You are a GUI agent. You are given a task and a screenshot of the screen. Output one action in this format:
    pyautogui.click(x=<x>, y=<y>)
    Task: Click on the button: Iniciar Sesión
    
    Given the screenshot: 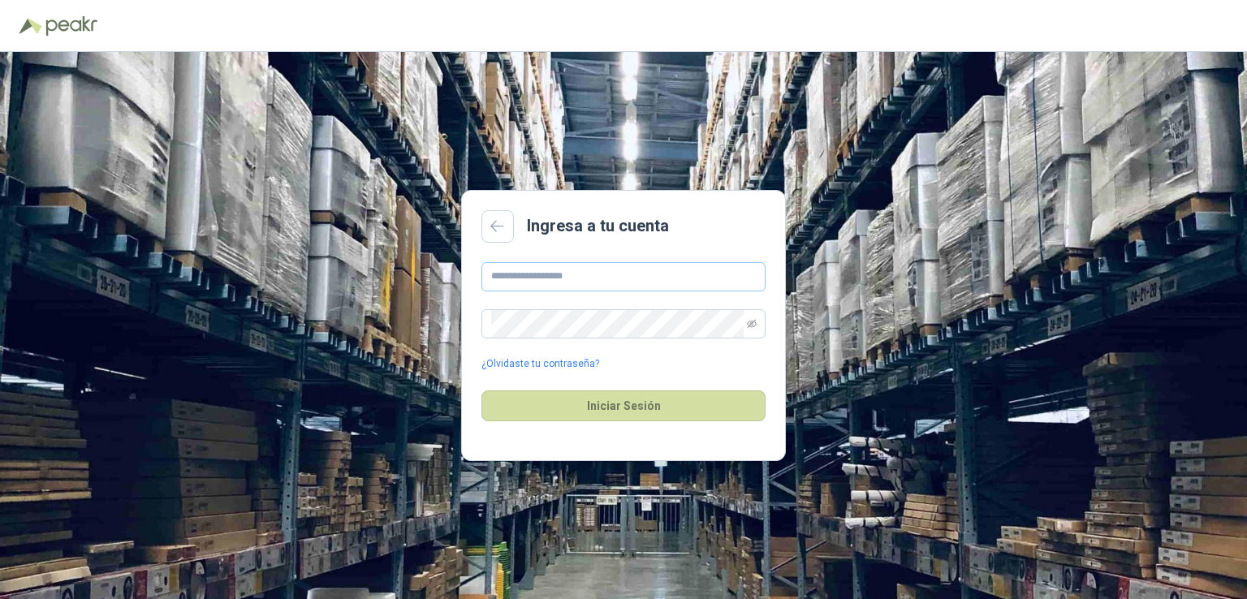 What is the action you would take?
    pyautogui.click(x=624, y=406)
    